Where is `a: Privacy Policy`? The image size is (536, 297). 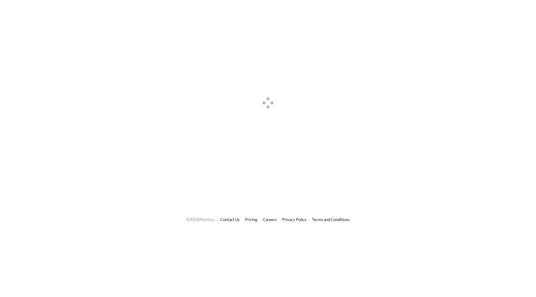 a: Privacy Policy is located at coordinates (294, 219).